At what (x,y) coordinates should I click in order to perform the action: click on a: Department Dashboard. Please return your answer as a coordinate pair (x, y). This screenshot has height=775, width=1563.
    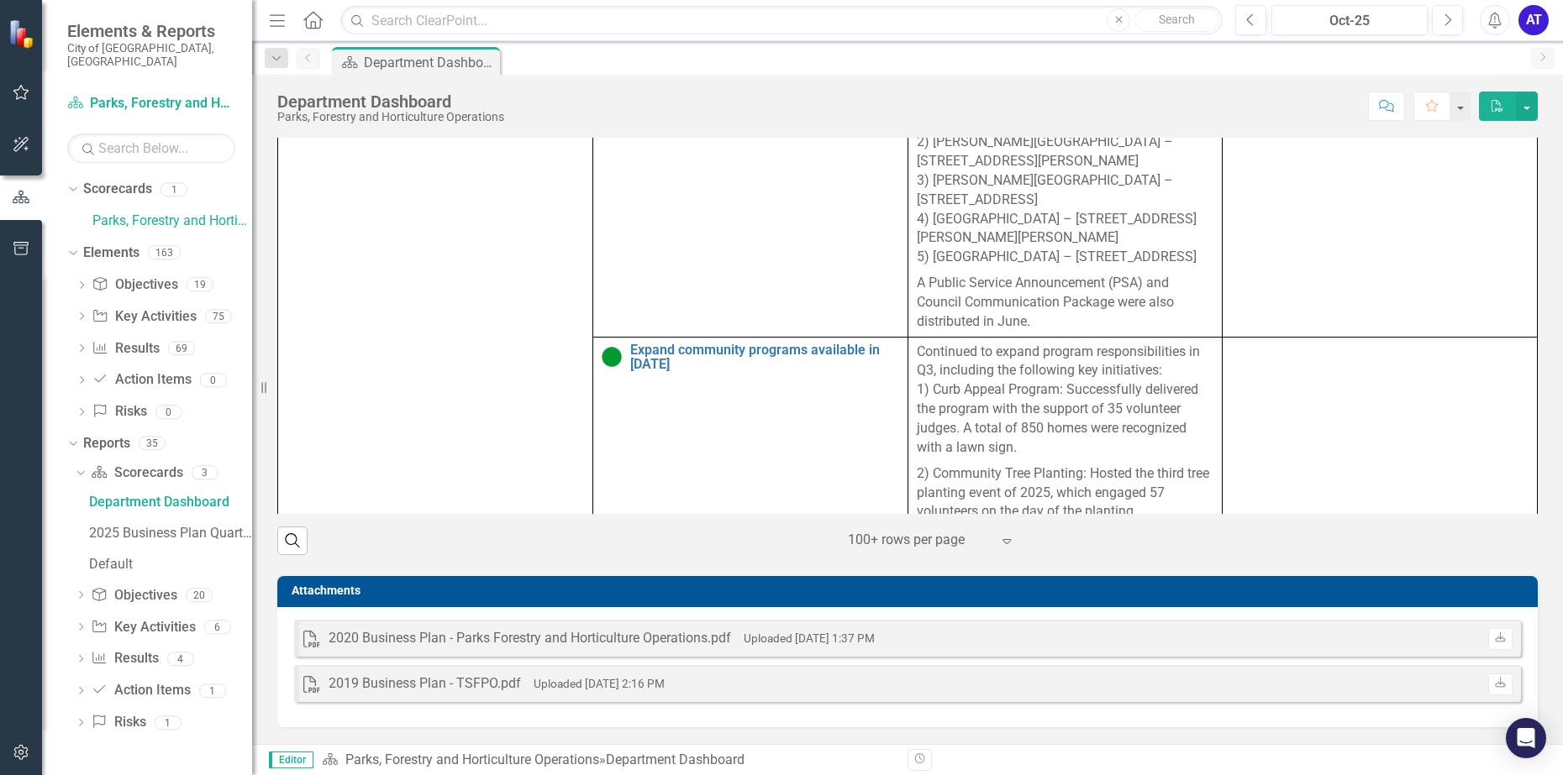
    Looking at the image, I should click on (168, 502).